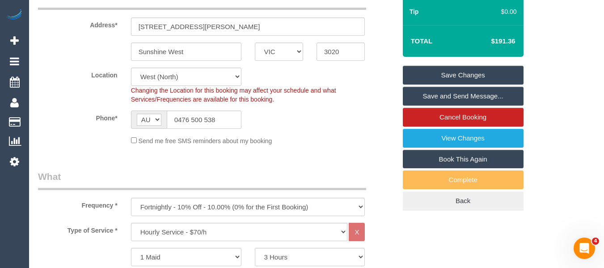 This screenshot has width=604, height=268. I want to click on input: Suburb*, so click(186, 51).